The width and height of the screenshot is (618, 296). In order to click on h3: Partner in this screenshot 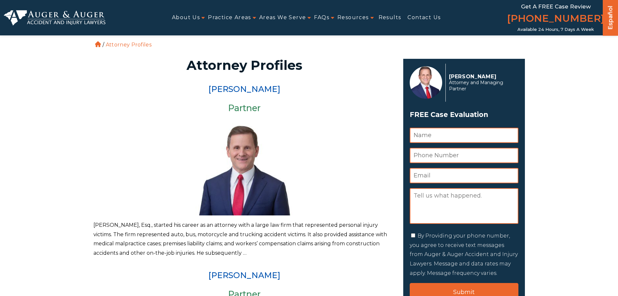, I will do `click(244, 108)`.